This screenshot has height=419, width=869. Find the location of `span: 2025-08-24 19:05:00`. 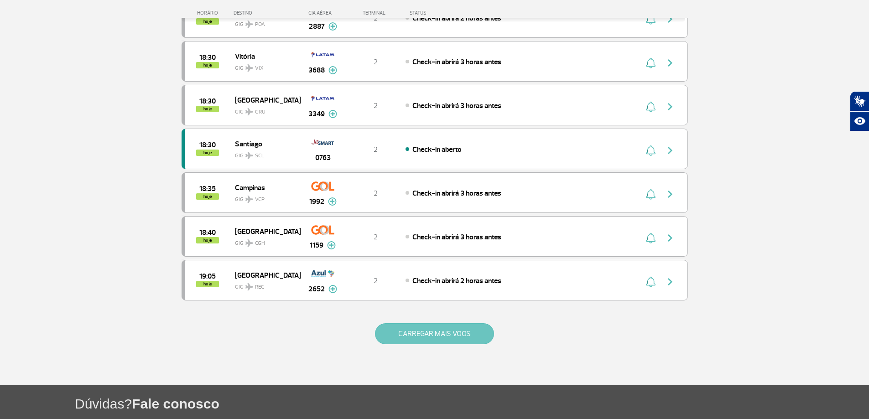

span: 2025-08-24 19:05:00 is located at coordinates (208, 276).